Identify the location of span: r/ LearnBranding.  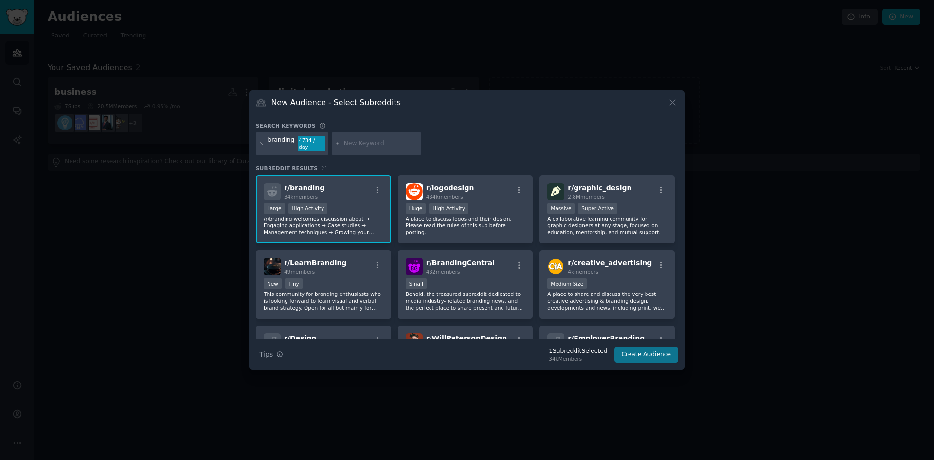
(315, 263).